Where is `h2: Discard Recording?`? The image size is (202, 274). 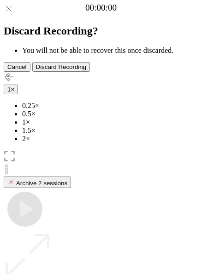 h2: Discard Recording? is located at coordinates (101, 31).